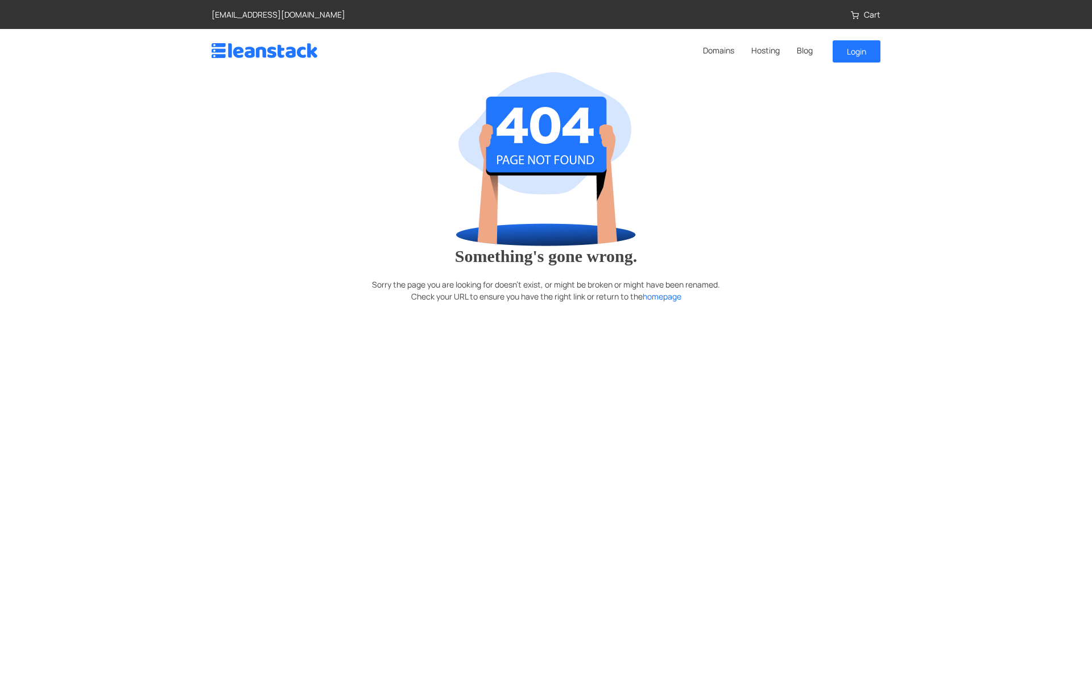  Describe the element at coordinates (546, 291) in the screenshot. I see `p: Sorry the page you are looking for doesn't exist, or might be broken or might have been renamed. ...` at that location.